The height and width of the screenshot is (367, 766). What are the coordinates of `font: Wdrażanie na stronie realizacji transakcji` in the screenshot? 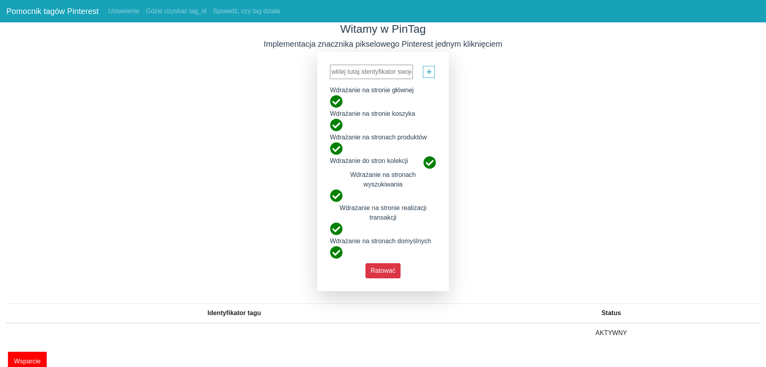 It's located at (383, 212).